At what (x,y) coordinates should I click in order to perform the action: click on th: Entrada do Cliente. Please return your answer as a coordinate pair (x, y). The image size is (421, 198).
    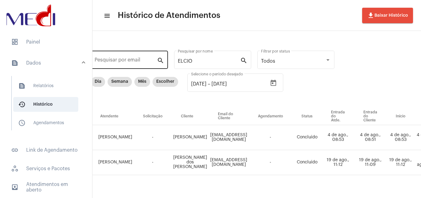
    Looking at the image, I should click on (370, 116).